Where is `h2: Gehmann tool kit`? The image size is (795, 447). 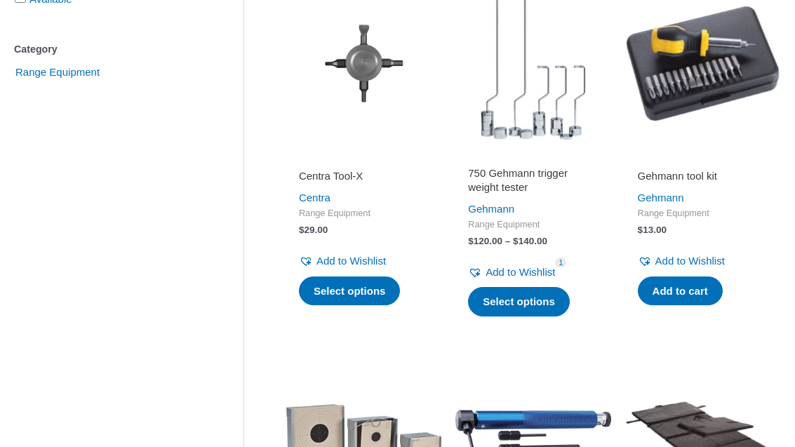 h2: Gehmann tool kit is located at coordinates (702, 176).